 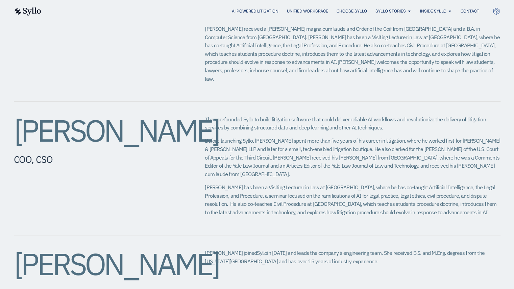 What do you see at coordinates (255, 11) in the screenshot?
I see `a: AI Powered Litigation` at bounding box center [255, 11].